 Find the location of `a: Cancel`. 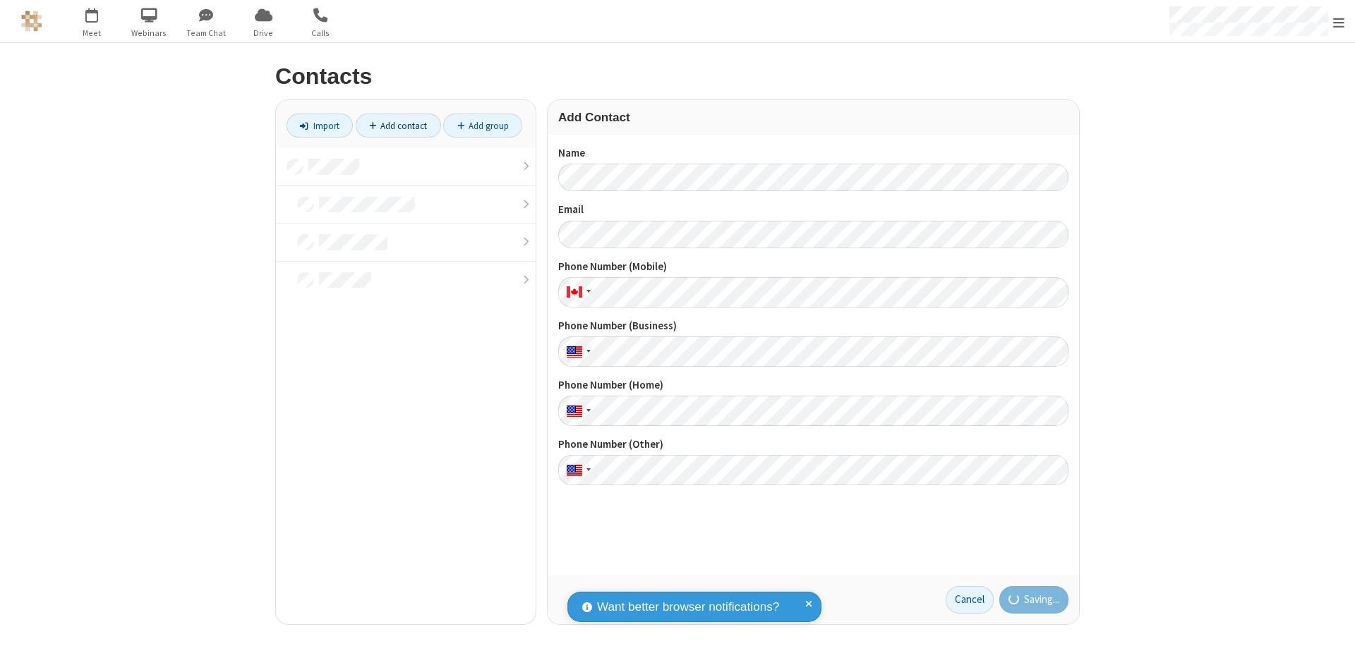

a: Cancel is located at coordinates (970, 601).